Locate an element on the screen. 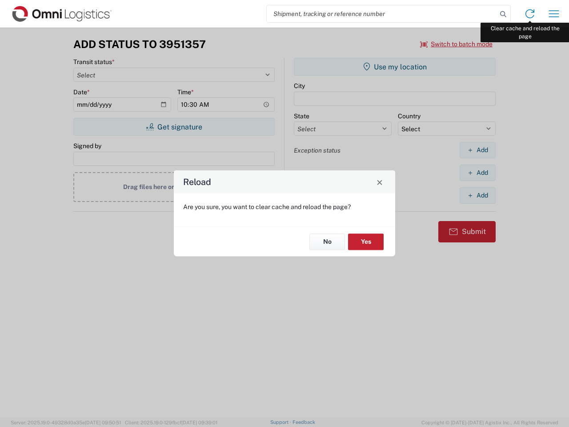 Image resolution: width=569 pixels, height=427 pixels. input: Shipment, tracking or reference number is located at coordinates (382, 14).